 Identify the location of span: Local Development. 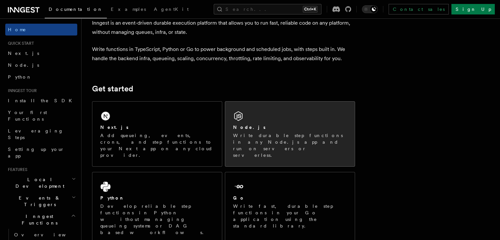
(38, 183).